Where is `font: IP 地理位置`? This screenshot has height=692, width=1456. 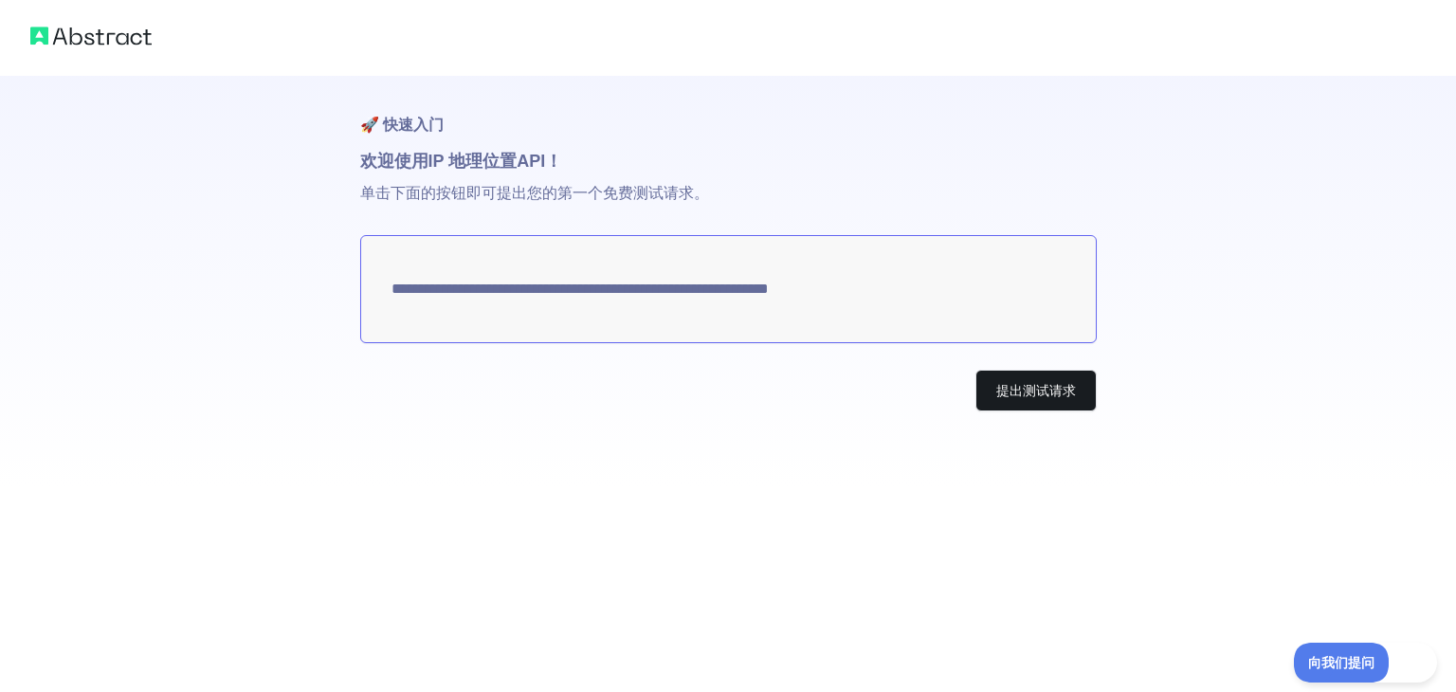 font: IP 地理位置 is located at coordinates (473, 161).